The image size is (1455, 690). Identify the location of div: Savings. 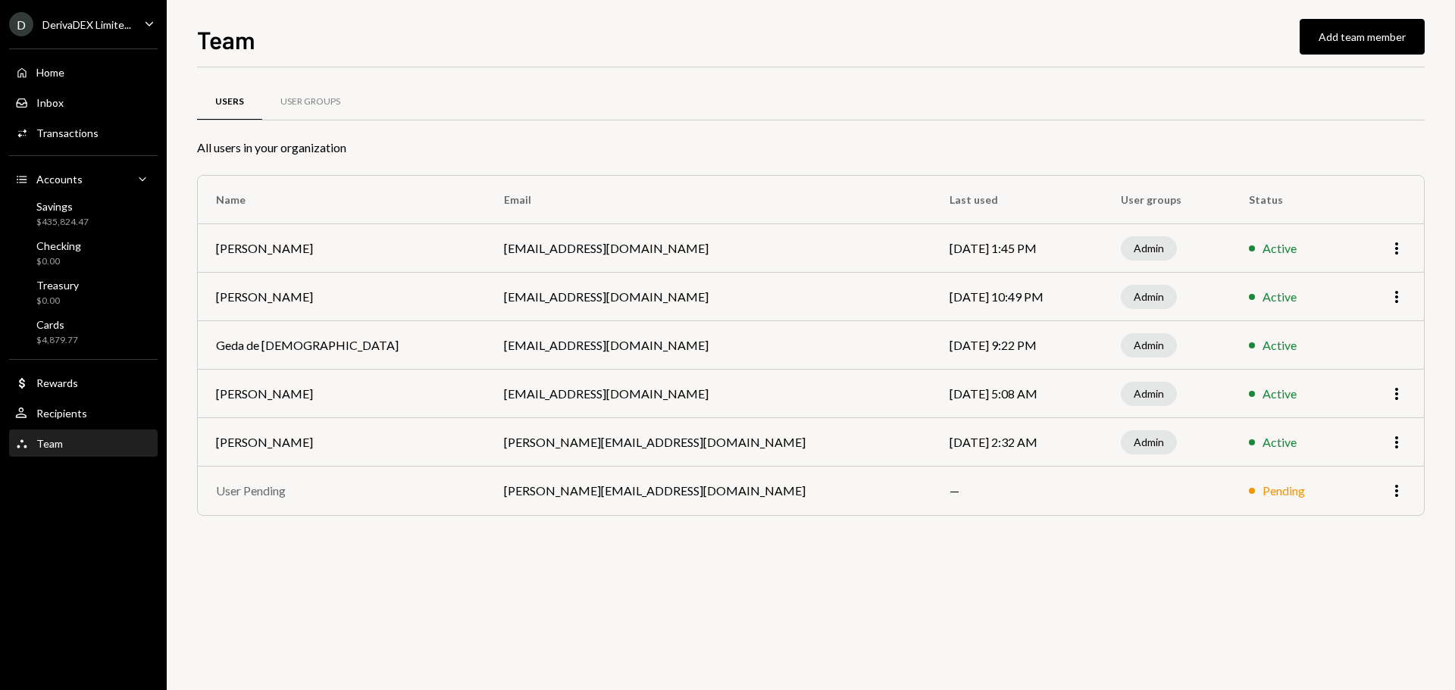
(62, 206).